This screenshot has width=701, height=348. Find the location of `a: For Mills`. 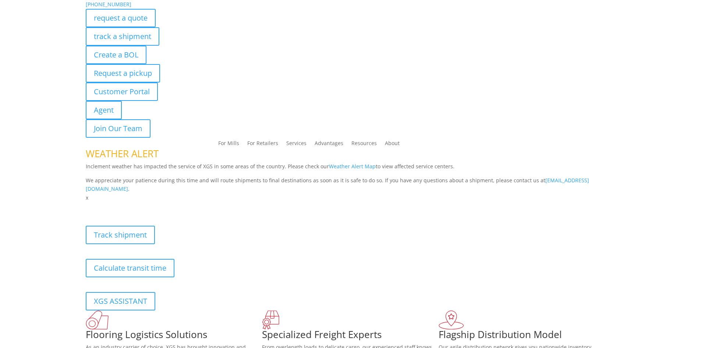

a: For Mills is located at coordinates (228, 145).